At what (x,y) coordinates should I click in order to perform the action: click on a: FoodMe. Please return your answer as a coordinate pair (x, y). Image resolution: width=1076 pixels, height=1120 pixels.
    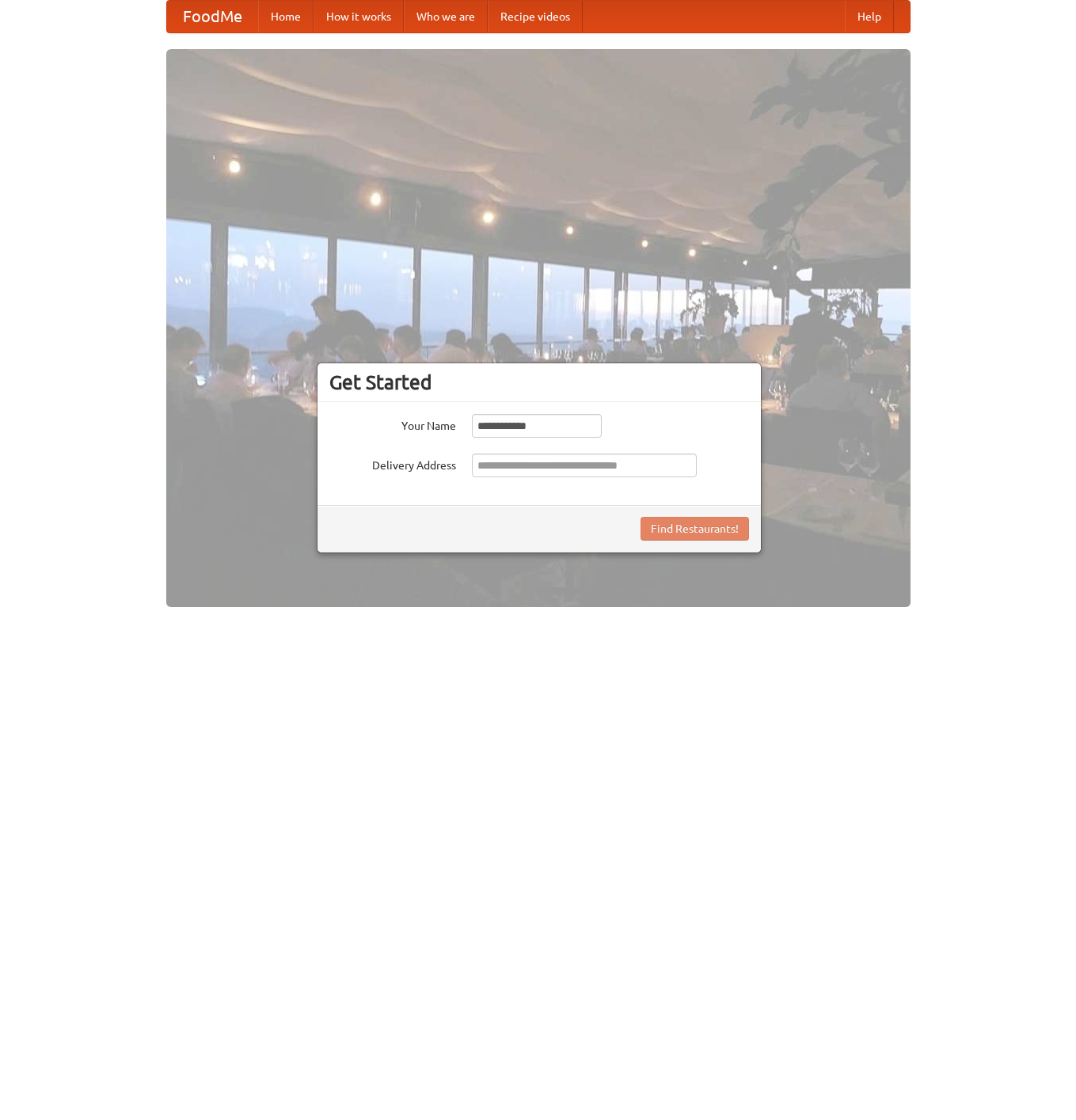
    Looking at the image, I should click on (212, 17).